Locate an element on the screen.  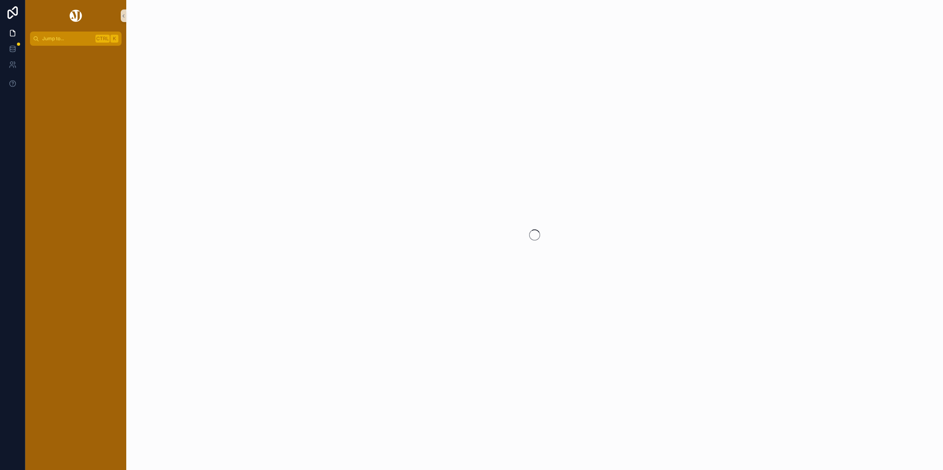
span: Ctrl is located at coordinates (103, 39).